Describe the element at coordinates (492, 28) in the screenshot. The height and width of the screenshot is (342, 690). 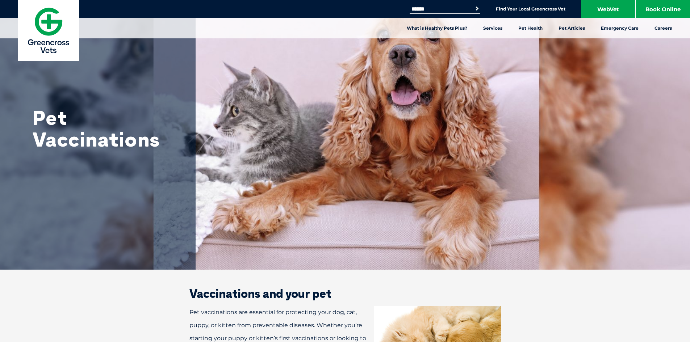
I see `a: Services` at that location.